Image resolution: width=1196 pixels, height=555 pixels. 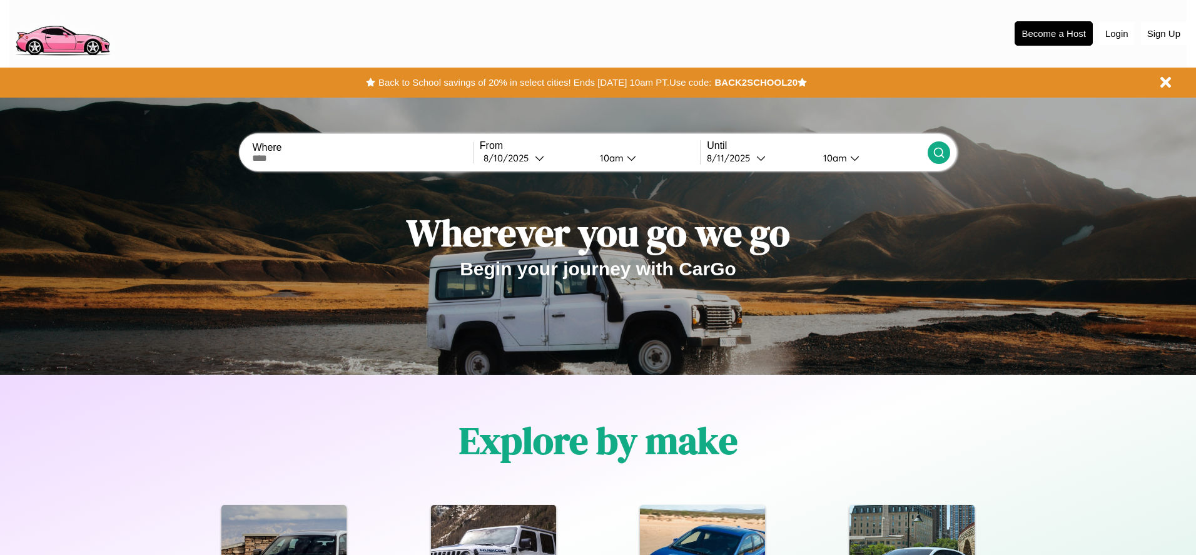 I want to click on label: Where, so click(x=362, y=148).